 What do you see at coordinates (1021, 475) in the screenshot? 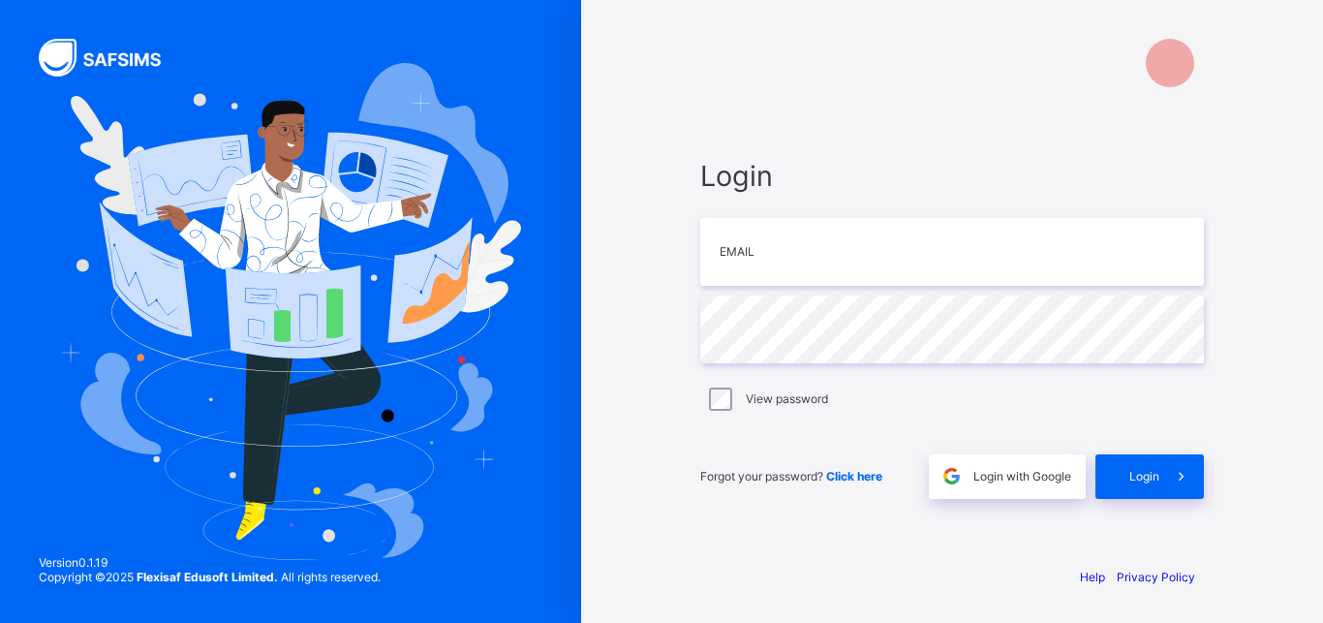
I see `span: Login with Google` at bounding box center [1021, 475].